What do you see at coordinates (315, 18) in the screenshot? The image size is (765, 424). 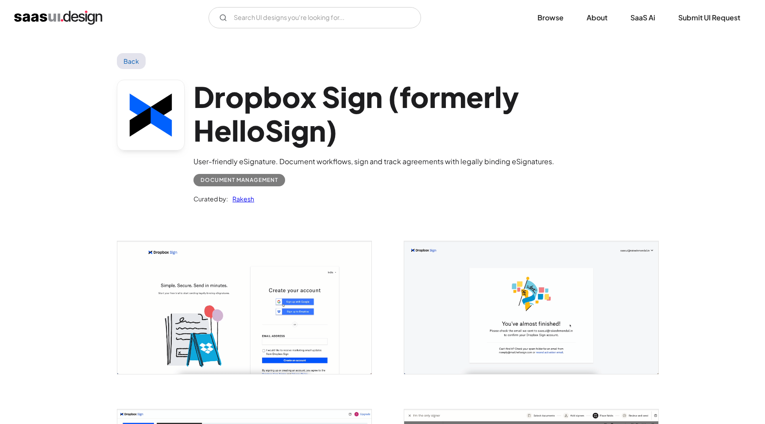 I see `form: Email Form` at bounding box center [315, 18].